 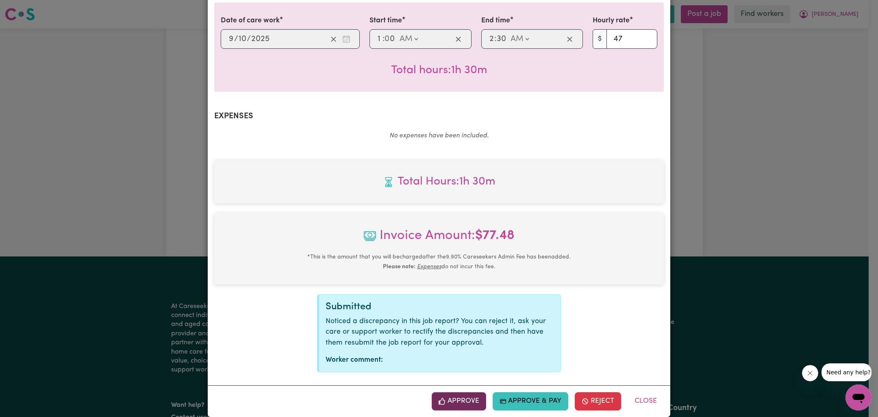 What do you see at coordinates (530, 401) in the screenshot?
I see `button: Approve & Pay` at bounding box center [530, 401].